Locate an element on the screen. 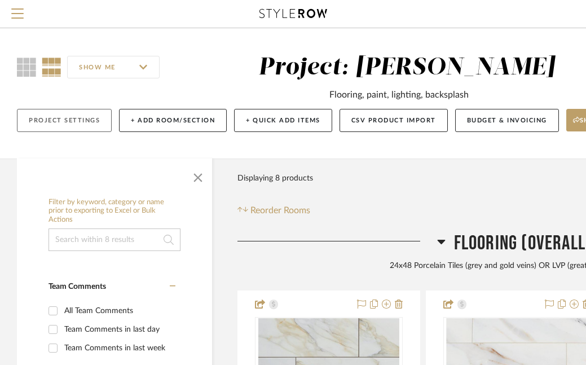  div: Flooring, paint, lighting, backsplash is located at coordinates (399, 95).